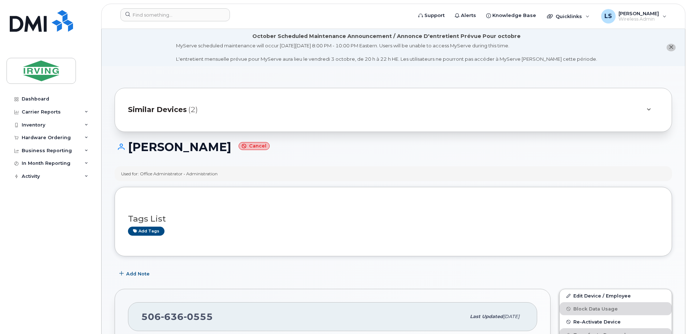  Describe the element at coordinates (193, 110) in the screenshot. I see `span: (2)` at that location.